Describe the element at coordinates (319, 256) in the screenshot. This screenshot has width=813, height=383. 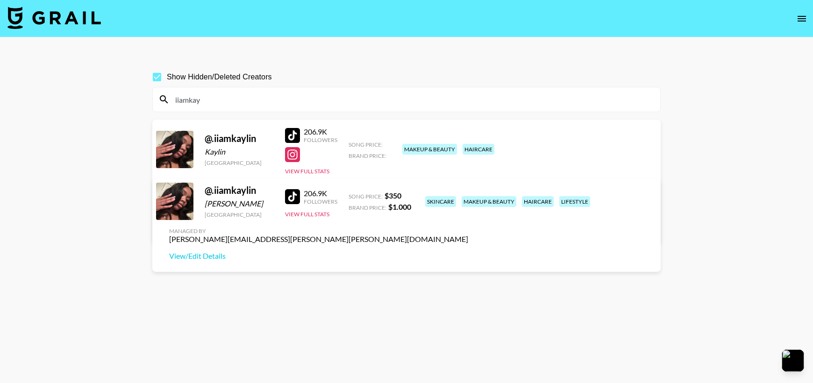
I see `a: View/Edit Details` at that location.